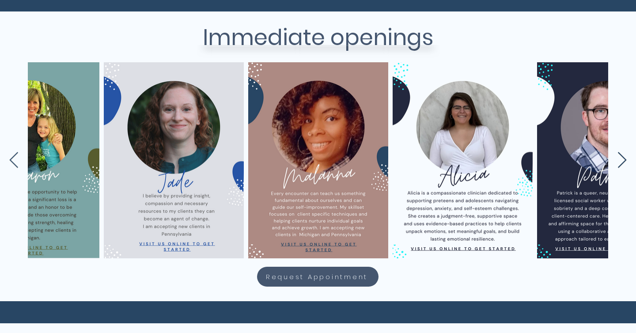 The image size is (636, 333). What do you see at coordinates (318, 38) in the screenshot?
I see `h2: Immediate openings` at bounding box center [318, 38].